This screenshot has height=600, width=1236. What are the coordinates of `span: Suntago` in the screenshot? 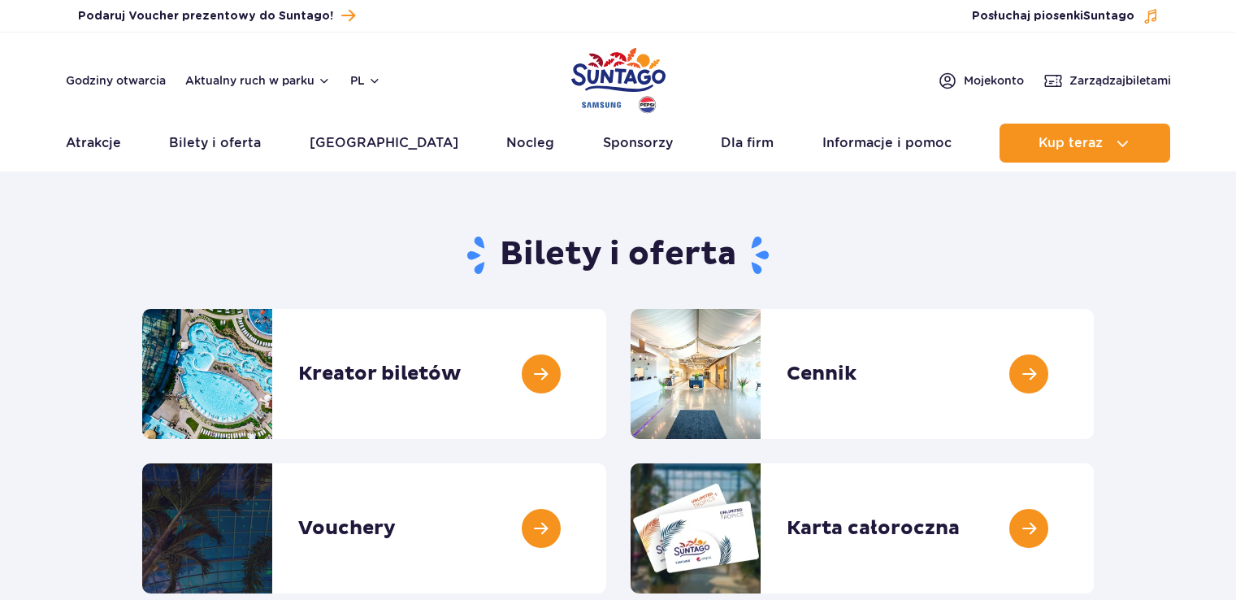 It's located at (1108, 16).